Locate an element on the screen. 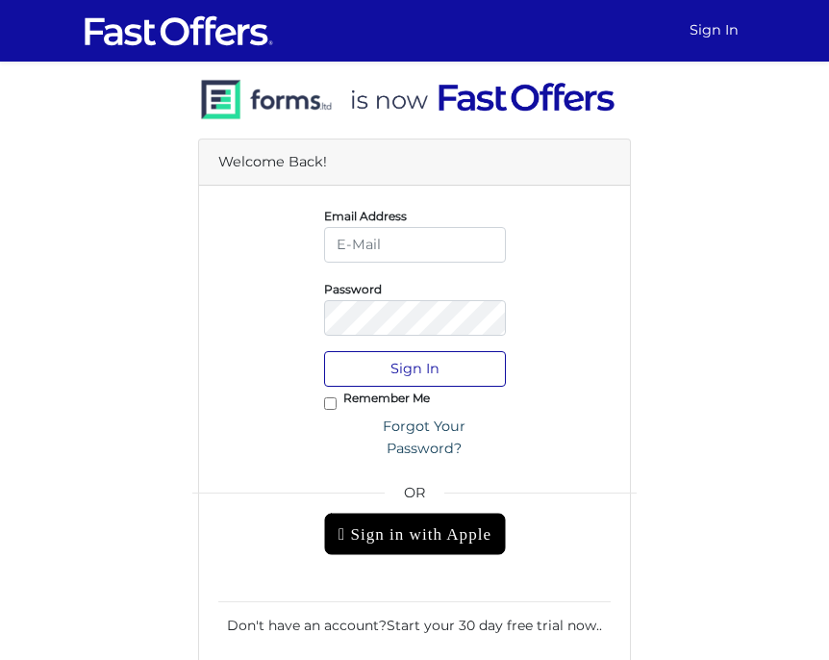  label: Email Address is located at coordinates (366, 216).